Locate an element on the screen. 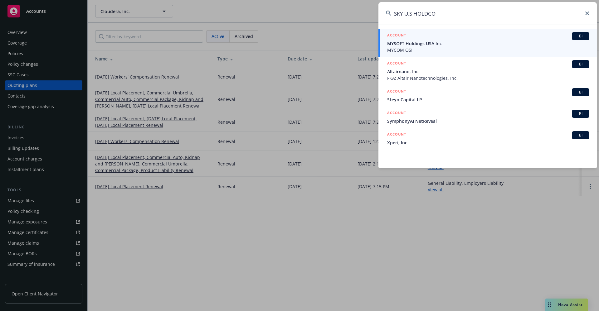 This screenshot has width=599, height=311. span: Altairnano, Inc. is located at coordinates (488, 71).